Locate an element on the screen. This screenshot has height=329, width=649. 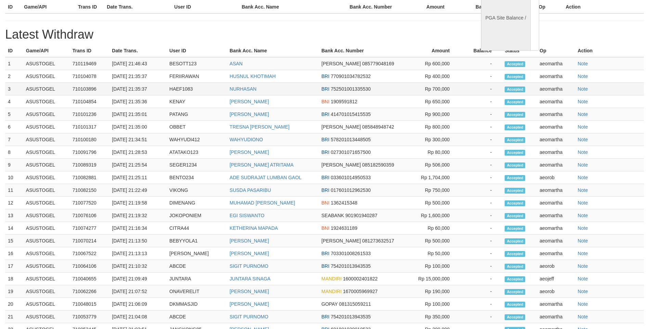
td: 710100180 is located at coordinates (90, 140).